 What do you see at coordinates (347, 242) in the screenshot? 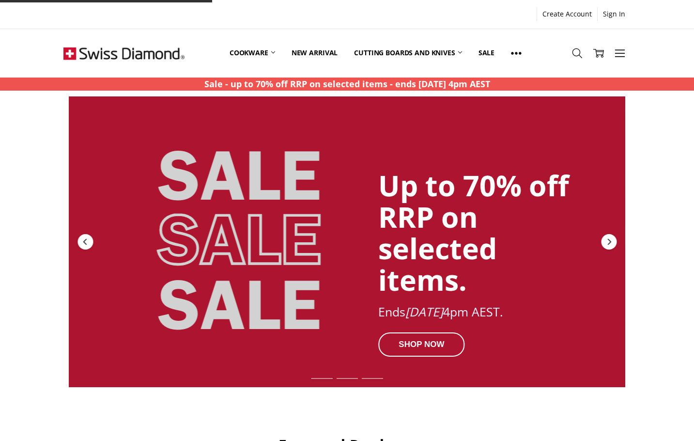
I see `a: Redirect to https://swissdiamond.com.au/cookware/shop-by-collection/premium-steel-dlx/` at bounding box center [347, 242].